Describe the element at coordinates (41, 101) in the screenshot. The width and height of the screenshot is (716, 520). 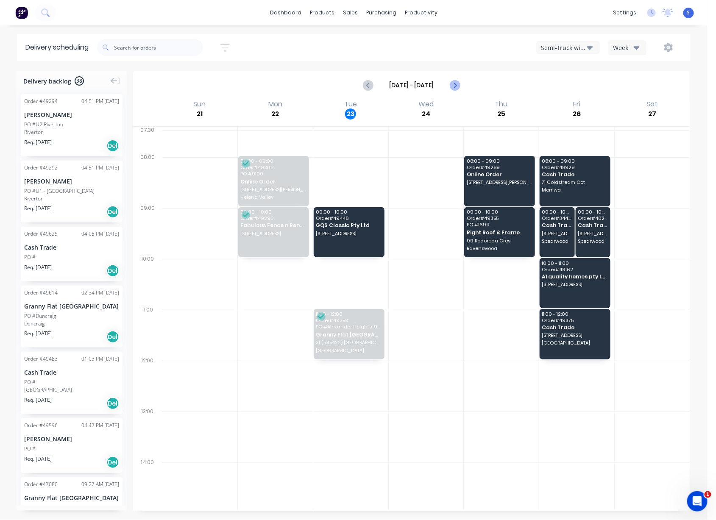
I see `div: Order # 49294` at that location.